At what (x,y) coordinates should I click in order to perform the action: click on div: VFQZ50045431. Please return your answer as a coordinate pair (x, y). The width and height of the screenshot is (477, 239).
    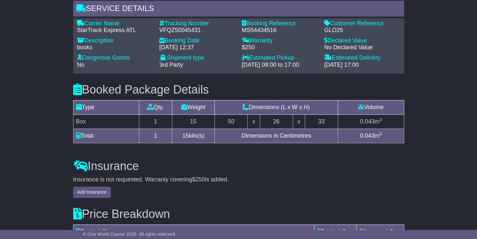
    Looking at the image, I should click on (197, 30).